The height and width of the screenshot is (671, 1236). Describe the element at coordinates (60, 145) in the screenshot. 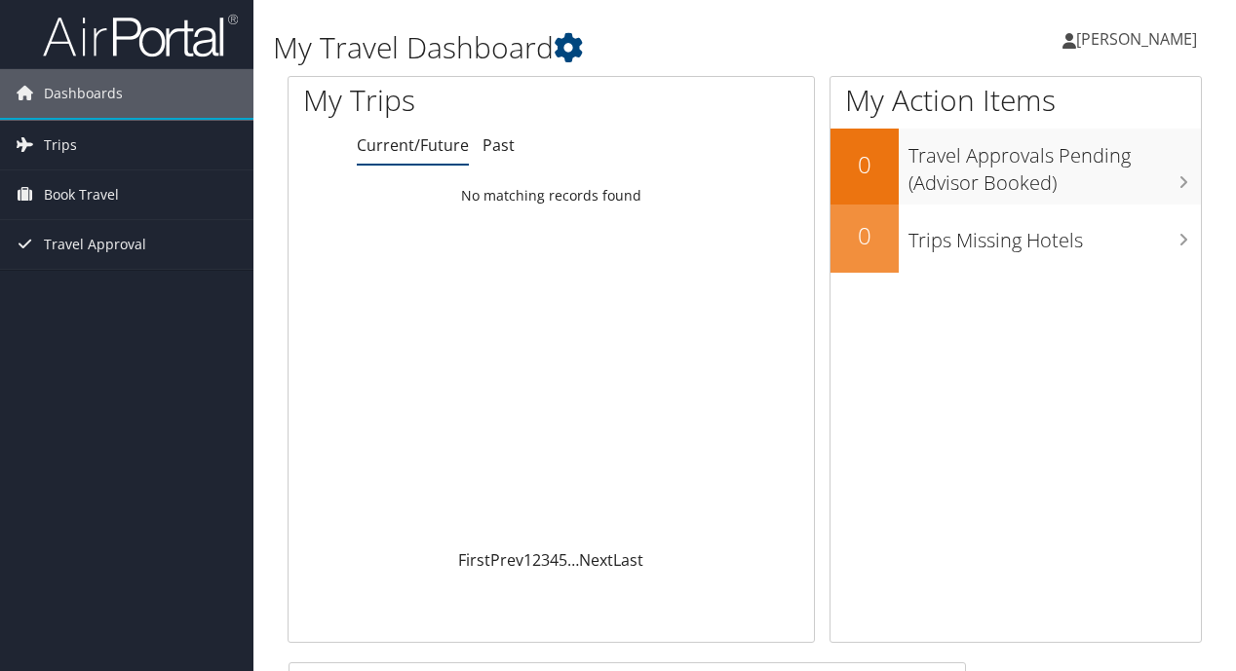

I see `span: Trips` at that location.